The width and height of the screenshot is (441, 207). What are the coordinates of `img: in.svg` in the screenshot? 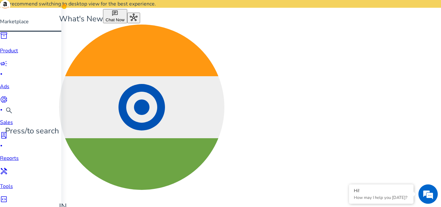 It's located at (142, 107).